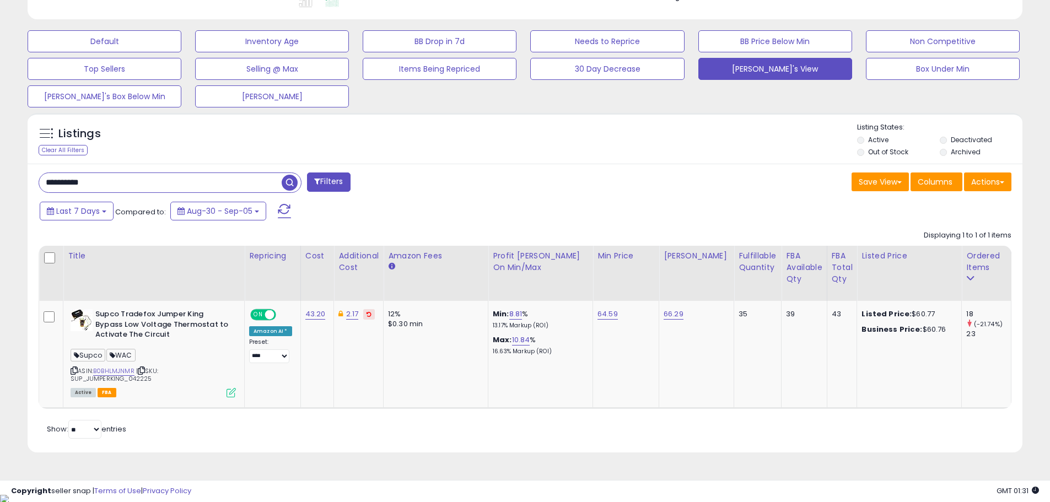 Image resolution: width=1050 pixels, height=502 pixels. I want to click on button: Non Competitive, so click(943, 41).